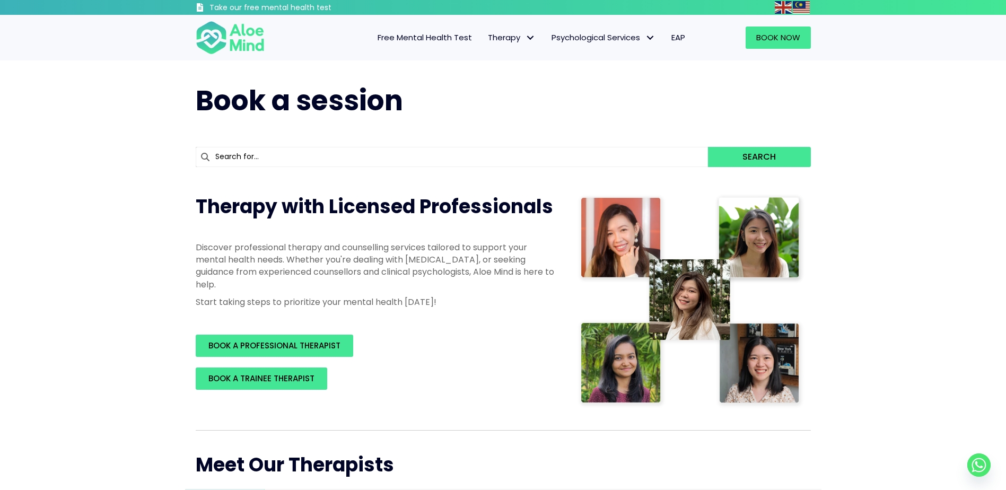 The width and height of the screenshot is (1006, 490). What do you see at coordinates (759, 157) in the screenshot?
I see `button: Search` at bounding box center [759, 157].